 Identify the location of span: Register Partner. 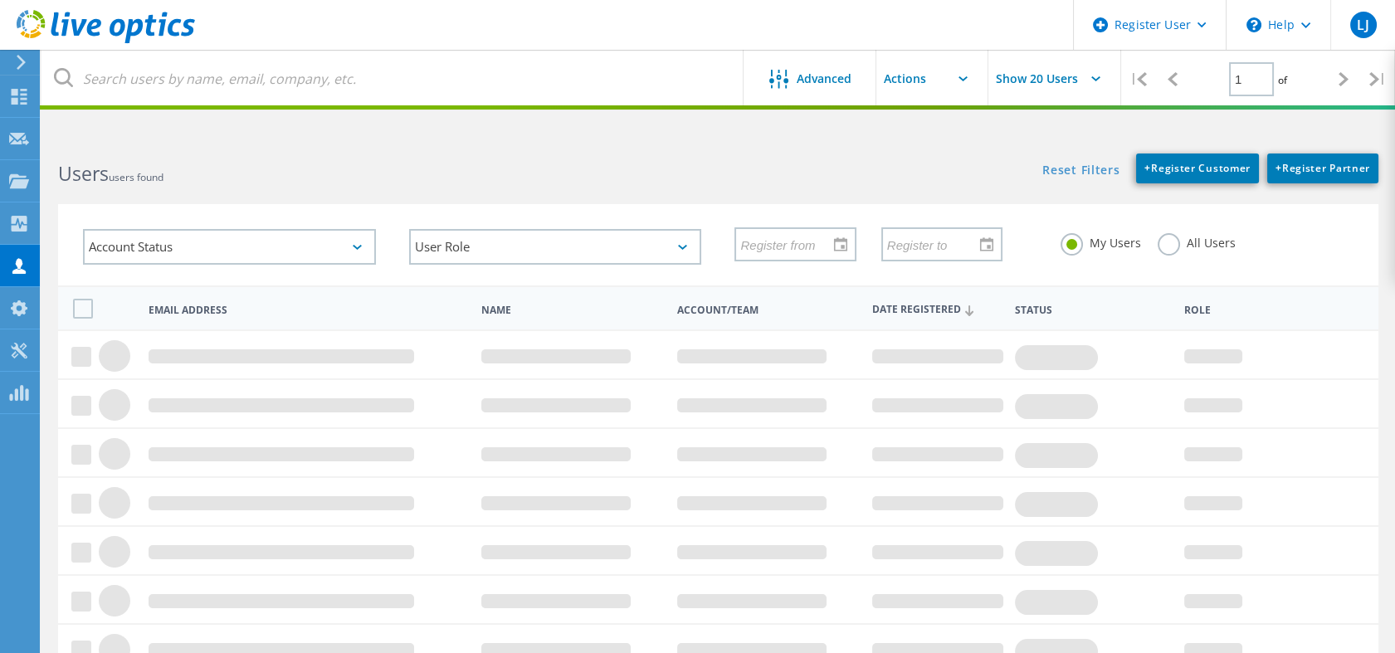
(1323, 168).